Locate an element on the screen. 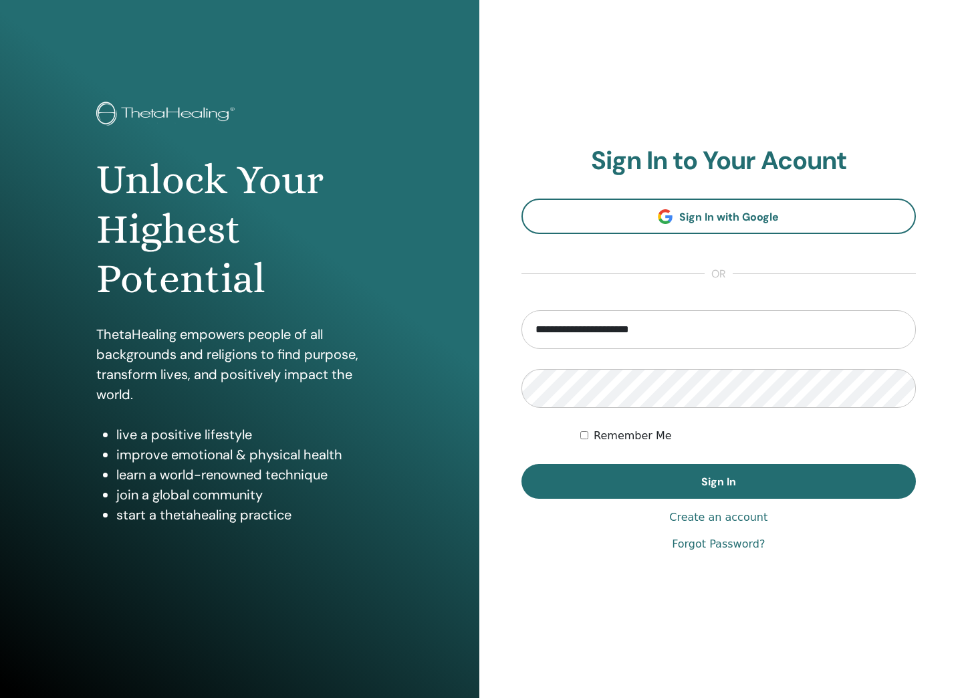  li: improve emotional & physical health is located at coordinates (249, 454).